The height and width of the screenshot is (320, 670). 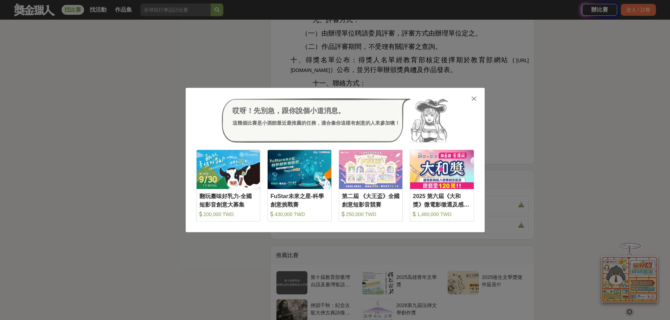 What do you see at coordinates (299, 186) in the screenshot?
I see `a: Cover ImageFuStar未來之星-科學創意挑戰賽 430,000 TWD` at bounding box center [299, 186].